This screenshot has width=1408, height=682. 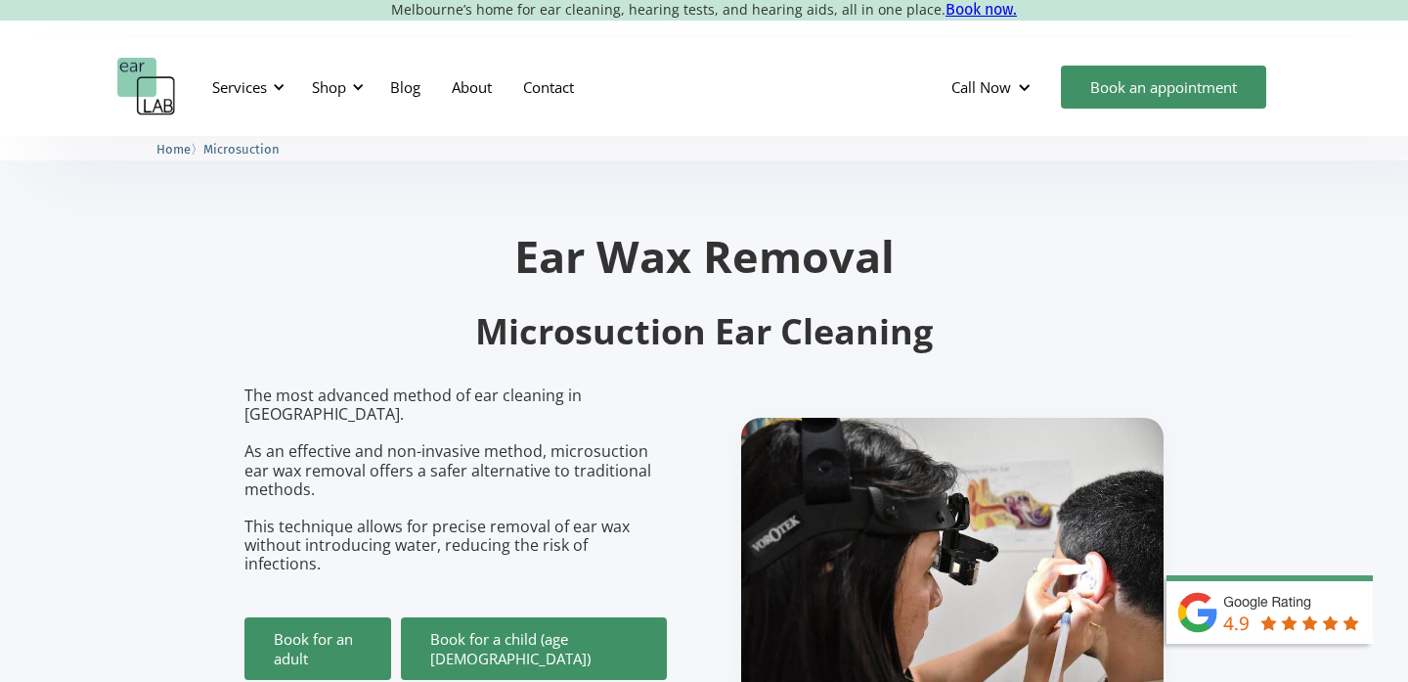 What do you see at coordinates (471, 87) in the screenshot?
I see `a: About` at bounding box center [471, 87].